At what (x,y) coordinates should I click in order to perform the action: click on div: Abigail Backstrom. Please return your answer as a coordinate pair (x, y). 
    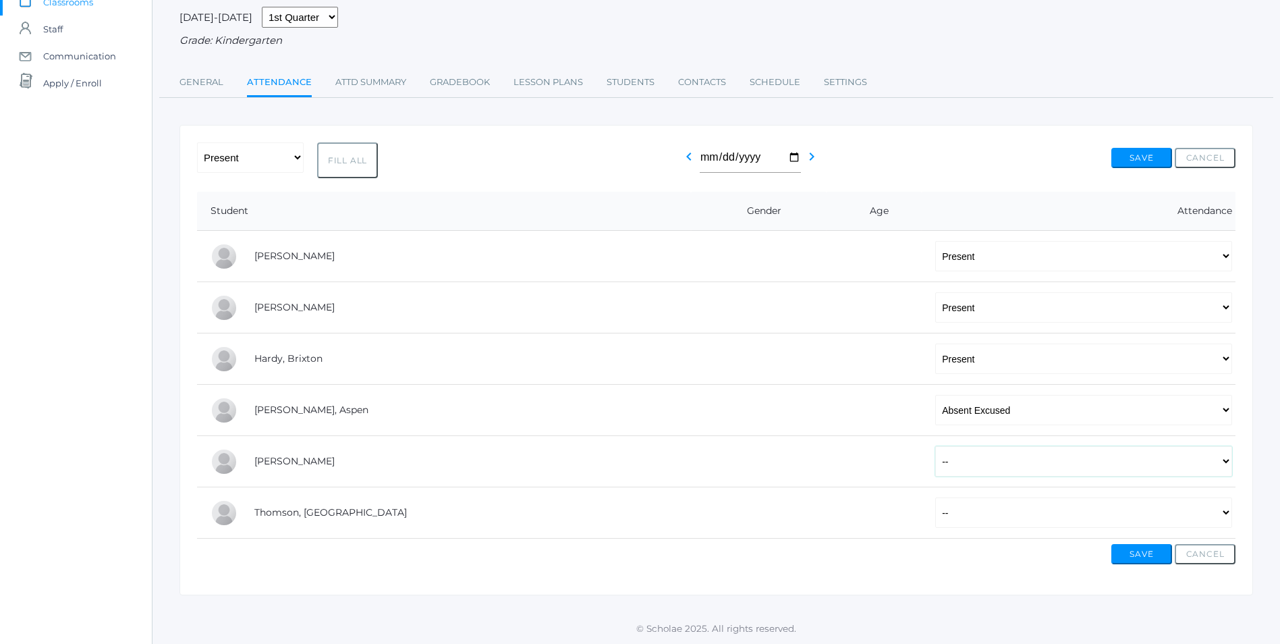
    Looking at the image, I should click on (224, 256).